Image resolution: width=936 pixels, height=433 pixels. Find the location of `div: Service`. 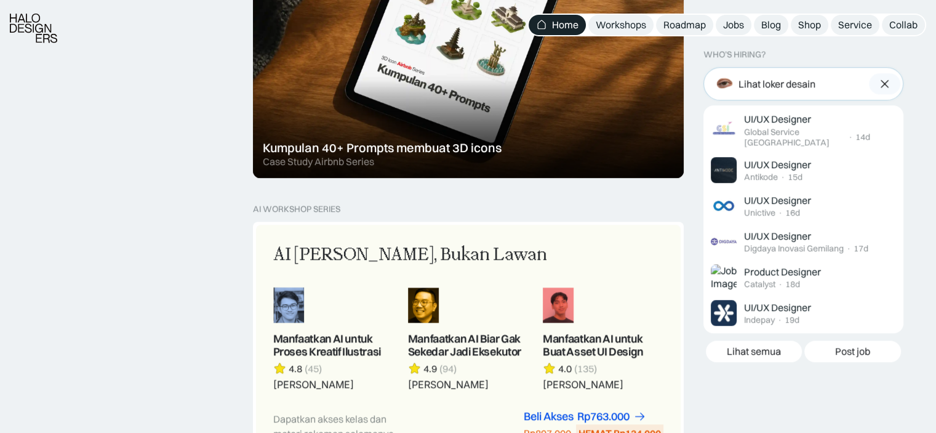

div: Service is located at coordinates (855, 25).